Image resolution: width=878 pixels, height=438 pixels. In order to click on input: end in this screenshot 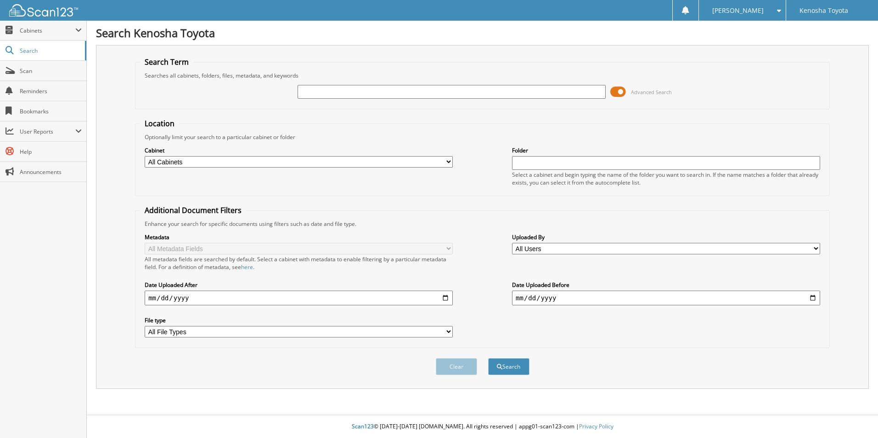, I will do `click(666, 298)`.